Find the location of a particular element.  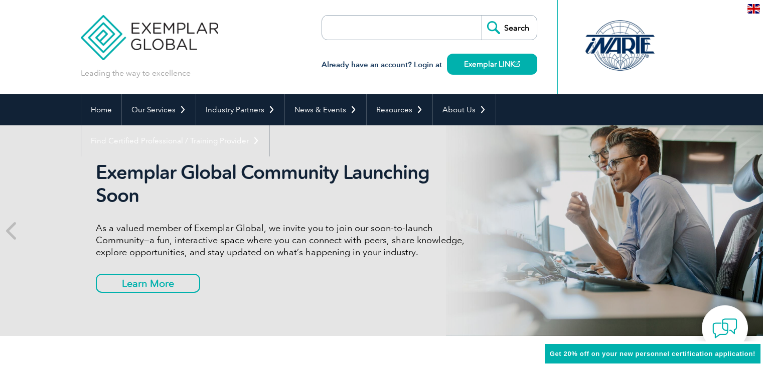

input: Search is located at coordinates (509, 28).